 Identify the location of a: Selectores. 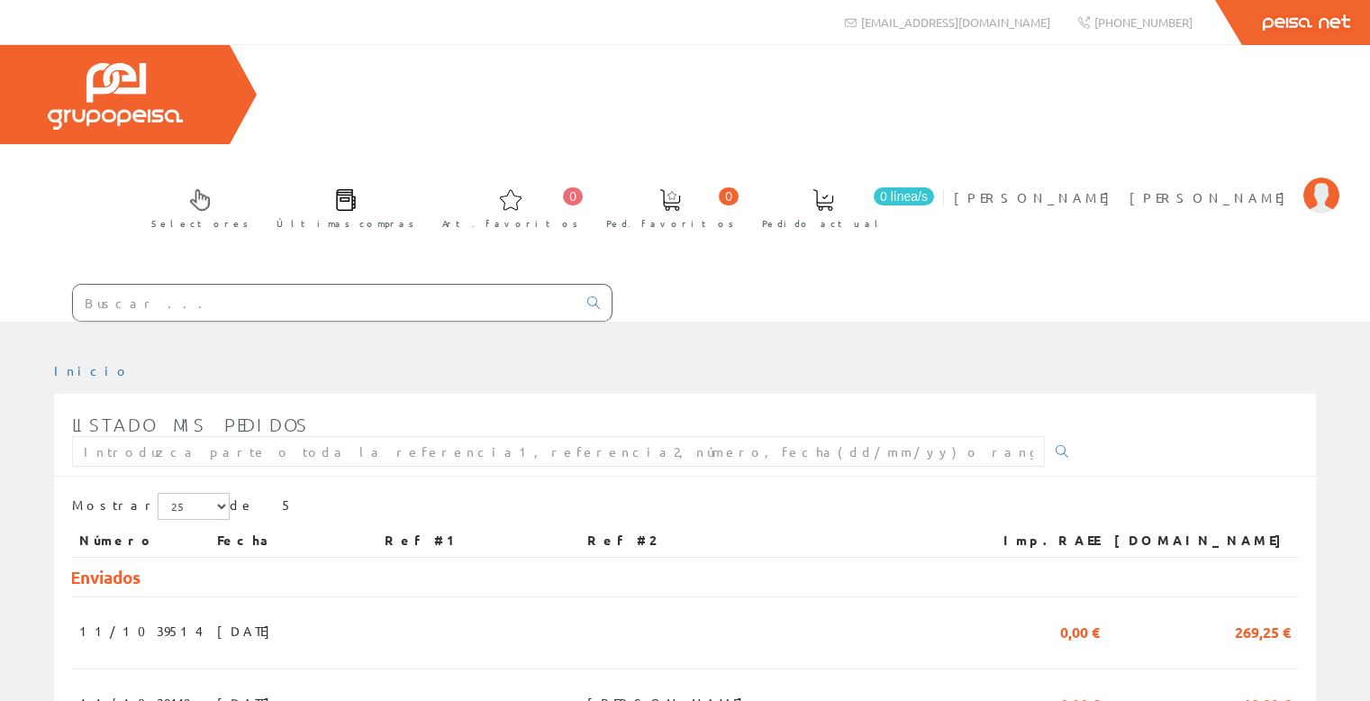
(195, 206).